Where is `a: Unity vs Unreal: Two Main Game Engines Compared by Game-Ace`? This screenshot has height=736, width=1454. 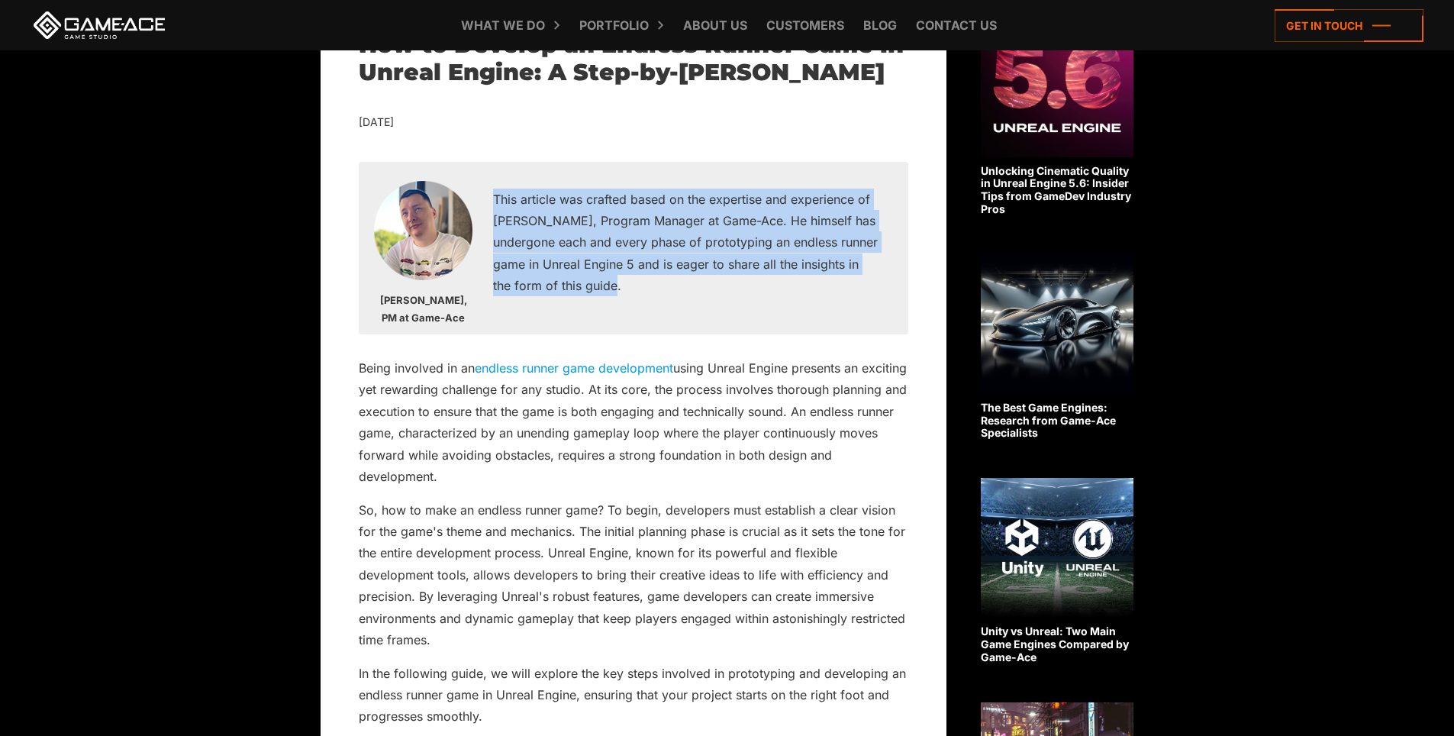
a: Unity vs Unreal: Two Main Game Engines Compared by Game-Ace is located at coordinates (1057, 570).